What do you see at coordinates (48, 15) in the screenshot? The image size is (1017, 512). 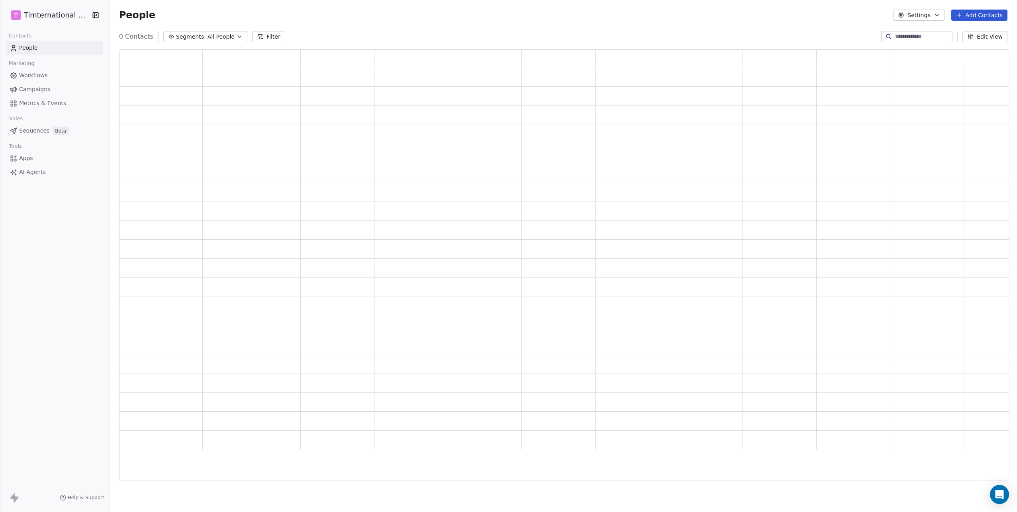 I see `button: TTimternational B.V.` at bounding box center [48, 15].